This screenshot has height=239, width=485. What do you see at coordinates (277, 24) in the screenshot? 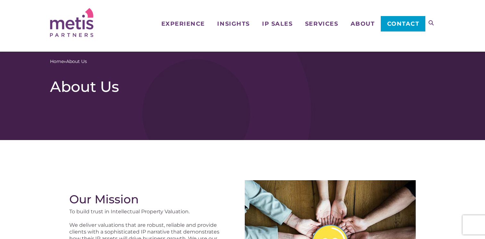
I see `span: IP Sales` at bounding box center [277, 24].